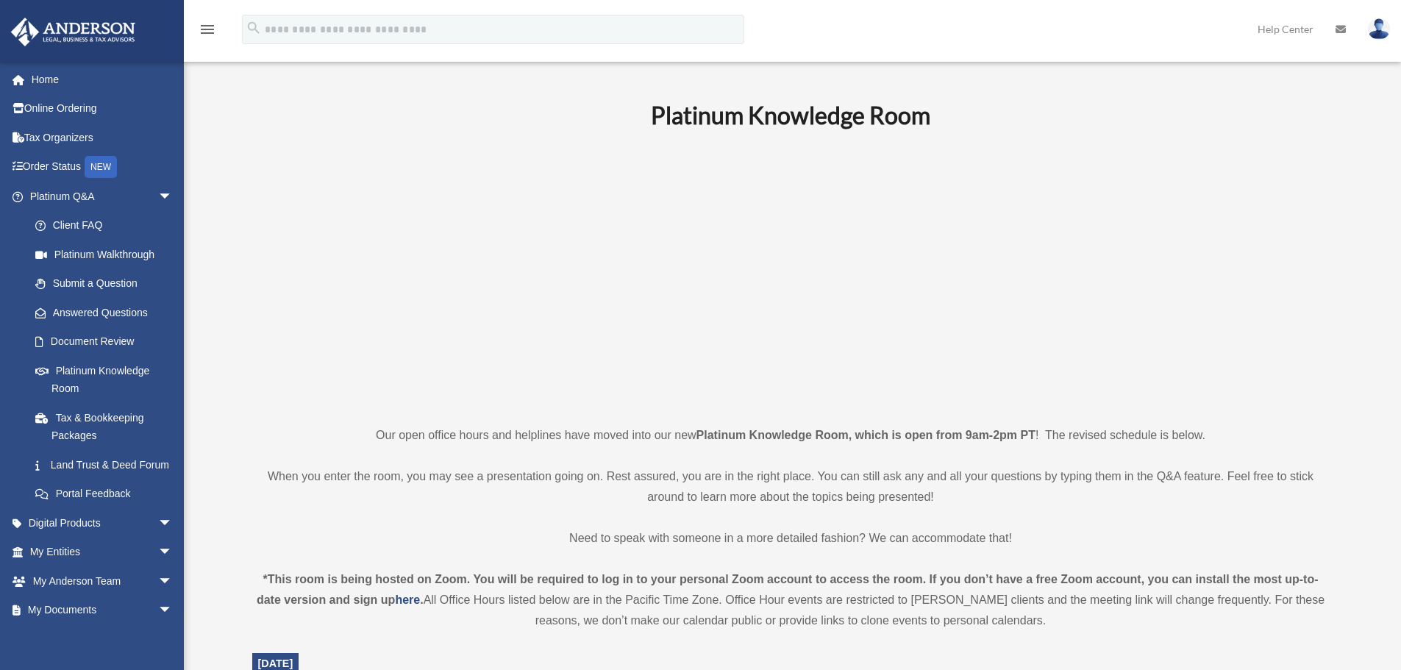 This screenshot has height=670, width=1401. I want to click on strong: *This room is being hosted on Zoom. You will be required to log in to your personal Zoom account ..., so click(787, 589).